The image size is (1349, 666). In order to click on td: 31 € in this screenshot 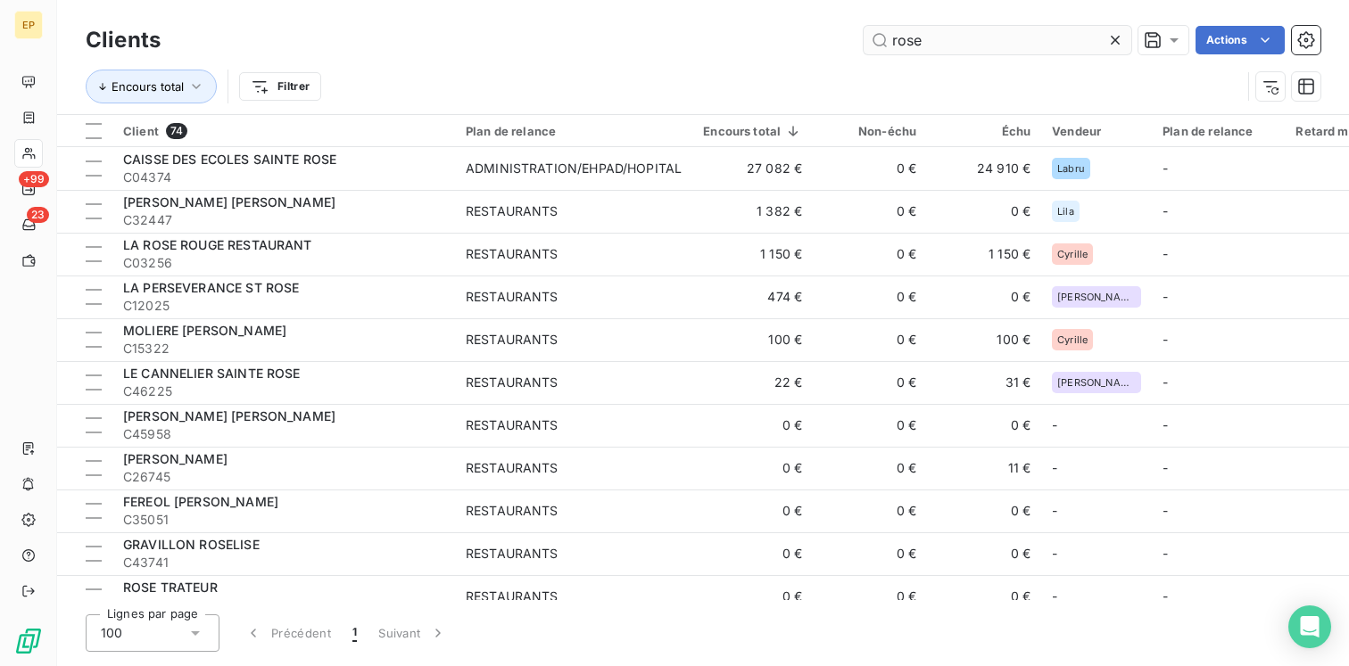, I will do `click(984, 383)`.